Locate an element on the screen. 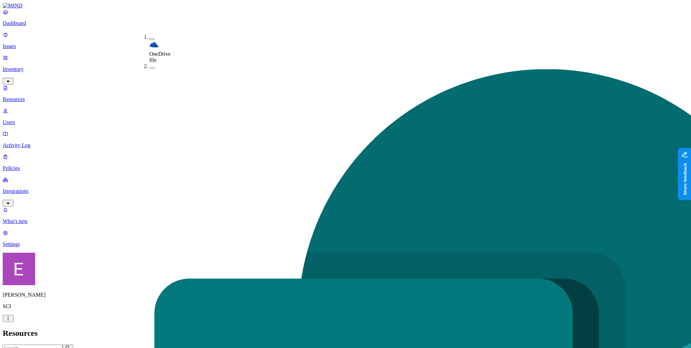 Image resolution: width=691 pixels, height=348 pixels. img: onedrive is located at coordinates (154, 45).